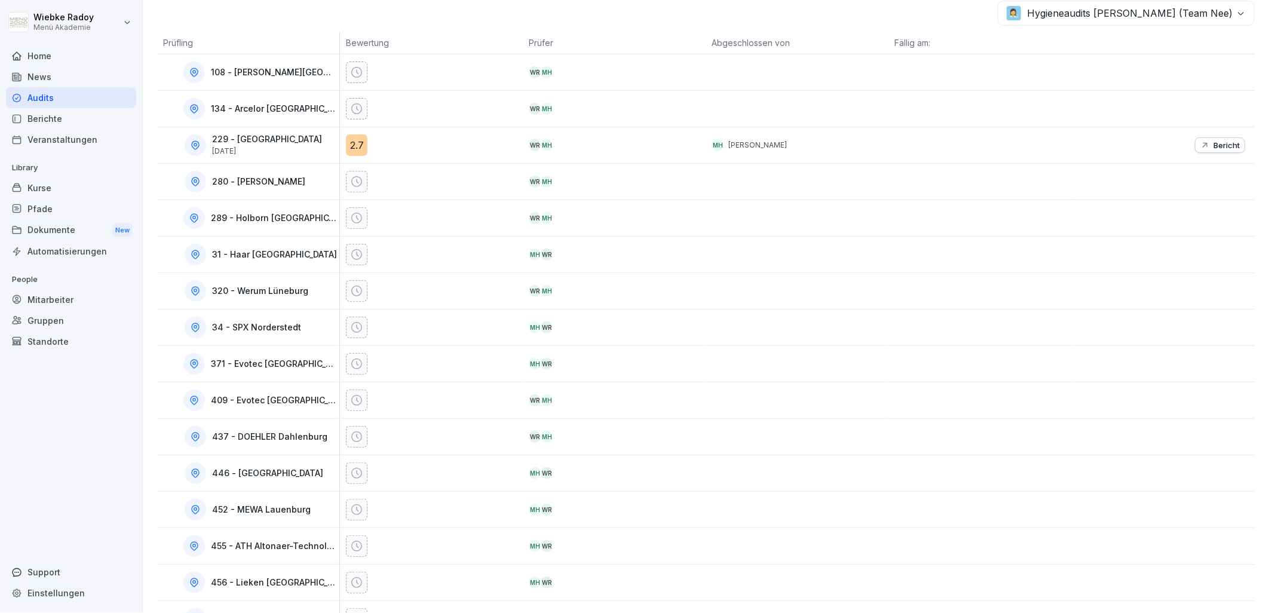 This screenshot has width=1269, height=613. What do you see at coordinates (71, 230) in the screenshot?
I see `div: Dokumente` at bounding box center [71, 230].